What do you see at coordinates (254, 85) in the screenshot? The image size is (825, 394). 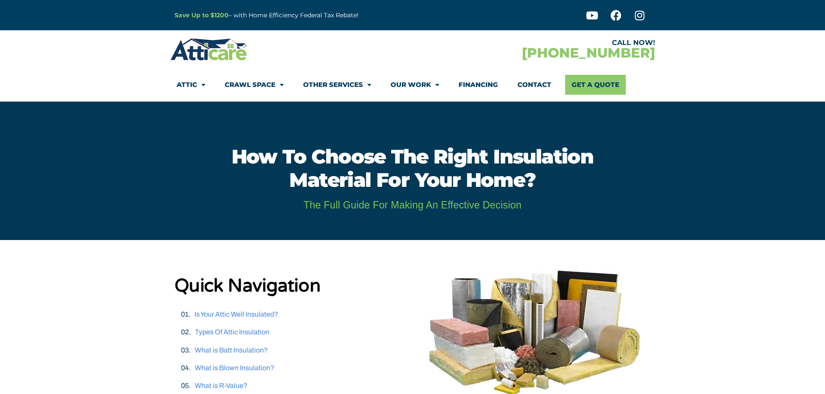 I see `a: Crawl Space` at bounding box center [254, 85].